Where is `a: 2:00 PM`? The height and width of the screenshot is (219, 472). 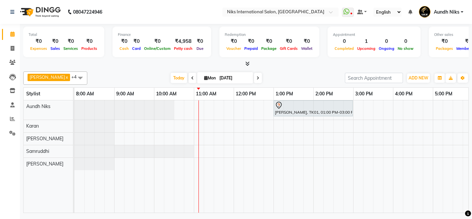 a: 2:00 PM is located at coordinates (324, 94).